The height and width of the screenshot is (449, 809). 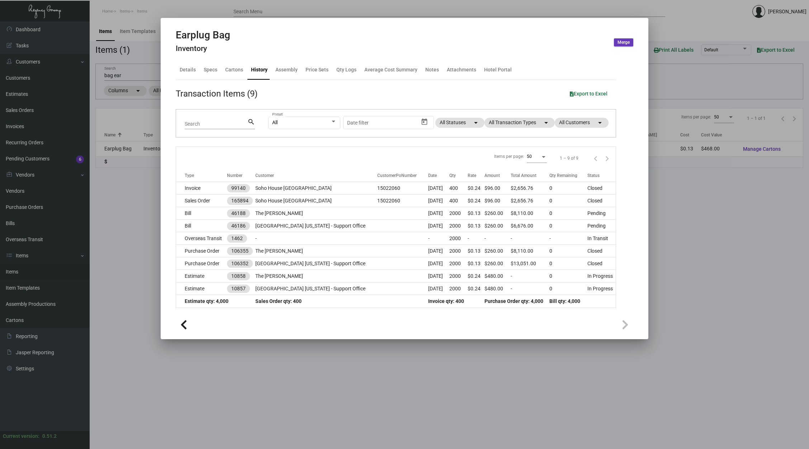 I want to click on mat-chip: 10858, so click(x=239, y=276).